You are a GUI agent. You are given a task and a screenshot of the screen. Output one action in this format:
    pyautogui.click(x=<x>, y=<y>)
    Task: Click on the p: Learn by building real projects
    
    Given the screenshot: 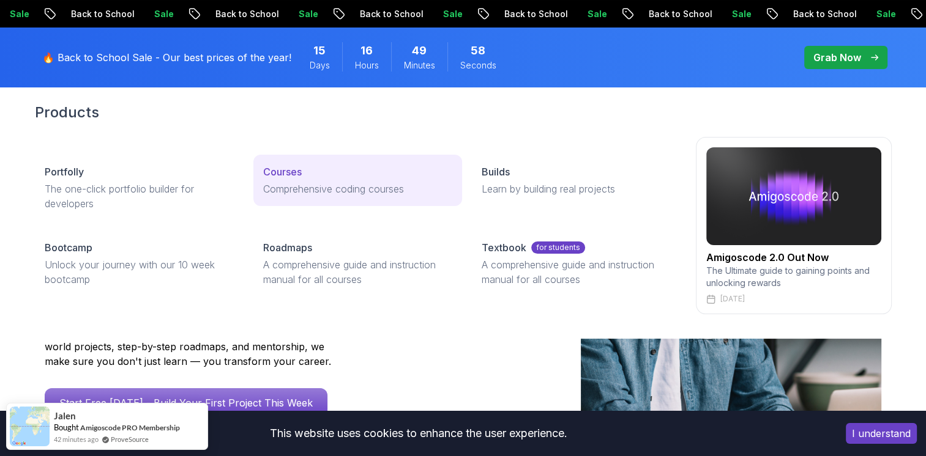 What is the action you would take?
    pyautogui.click(x=576, y=189)
    